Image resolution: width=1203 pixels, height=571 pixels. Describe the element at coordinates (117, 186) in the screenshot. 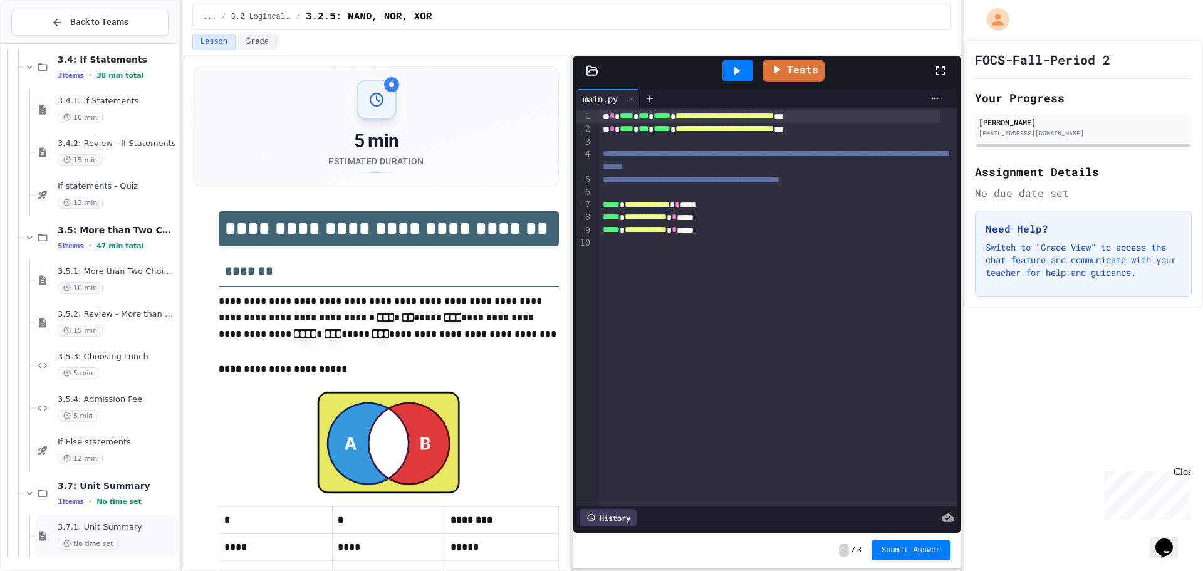

I see `span: If statements - Quiz` at that location.